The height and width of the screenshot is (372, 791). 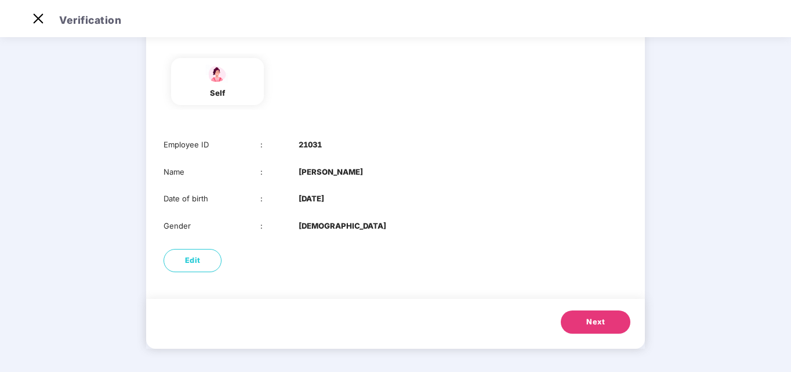 What do you see at coordinates (212, 144) in the screenshot?
I see `div: Employee ID` at bounding box center [212, 144].